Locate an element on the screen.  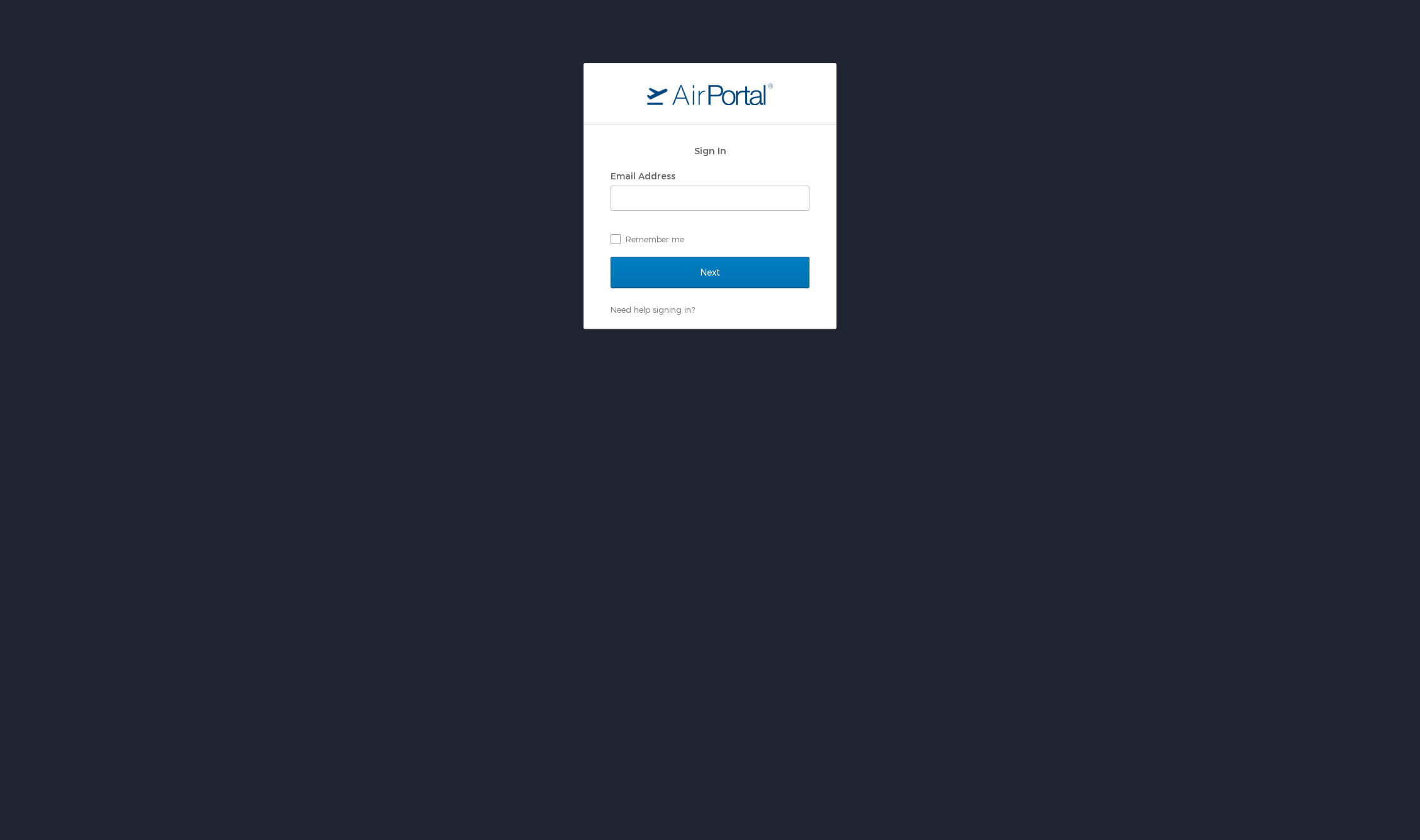
label: Email Address is located at coordinates (643, 176).